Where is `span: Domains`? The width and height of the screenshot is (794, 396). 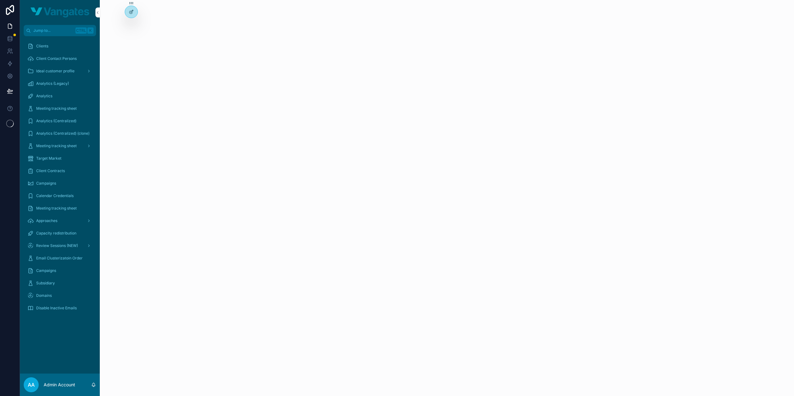 span: Domains is located at coordinates (44, 296).